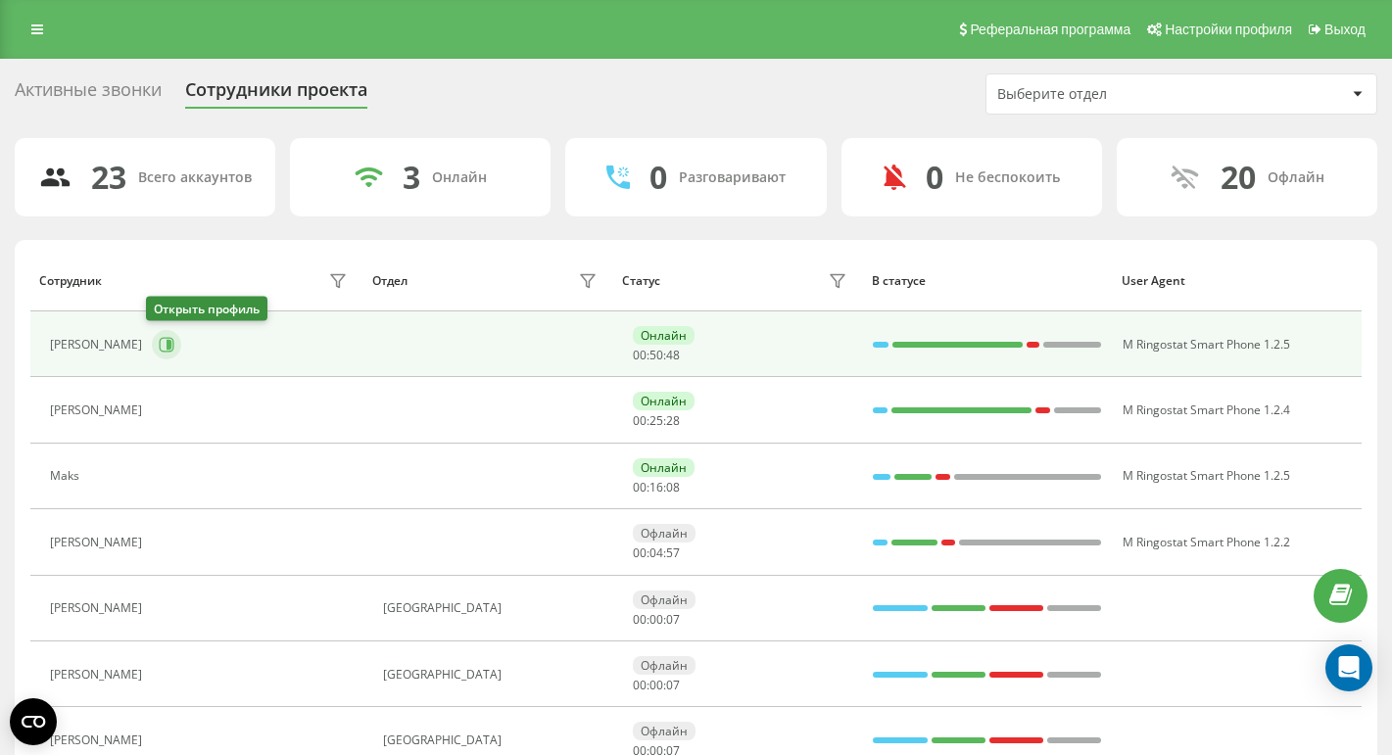 Image resolution: width=1392 pixels, height=755 pixels. Describe the element at coordinates (1007, 177) in the screenshot. I see `div: Не беспокоить` at that location.